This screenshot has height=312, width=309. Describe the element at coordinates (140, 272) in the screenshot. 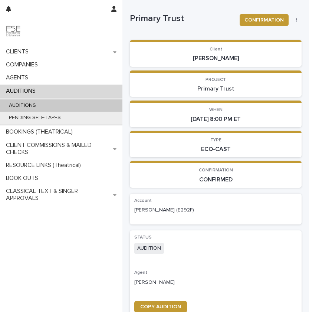

I see `span: Agent` at that location.